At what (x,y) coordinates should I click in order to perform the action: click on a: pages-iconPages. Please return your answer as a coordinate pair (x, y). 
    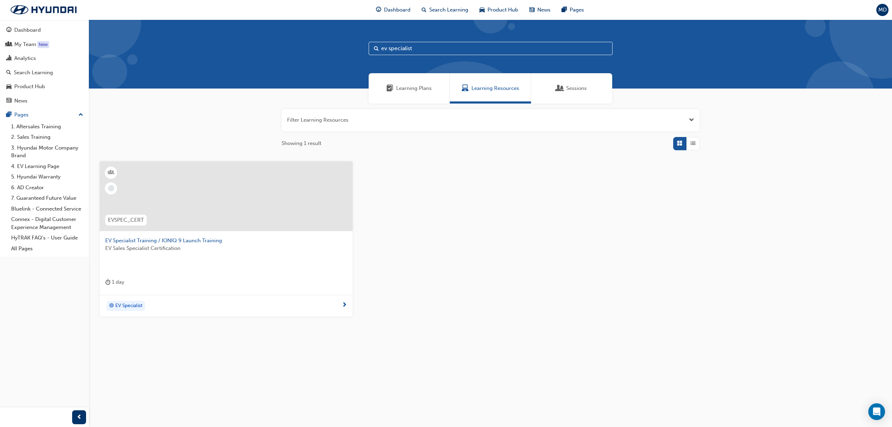
    Looking at the image, I should click on (573, 10).